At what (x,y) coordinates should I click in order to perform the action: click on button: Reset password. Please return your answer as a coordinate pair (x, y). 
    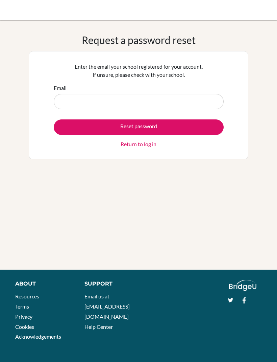
    Looking at the image, I should click on (139, 127).